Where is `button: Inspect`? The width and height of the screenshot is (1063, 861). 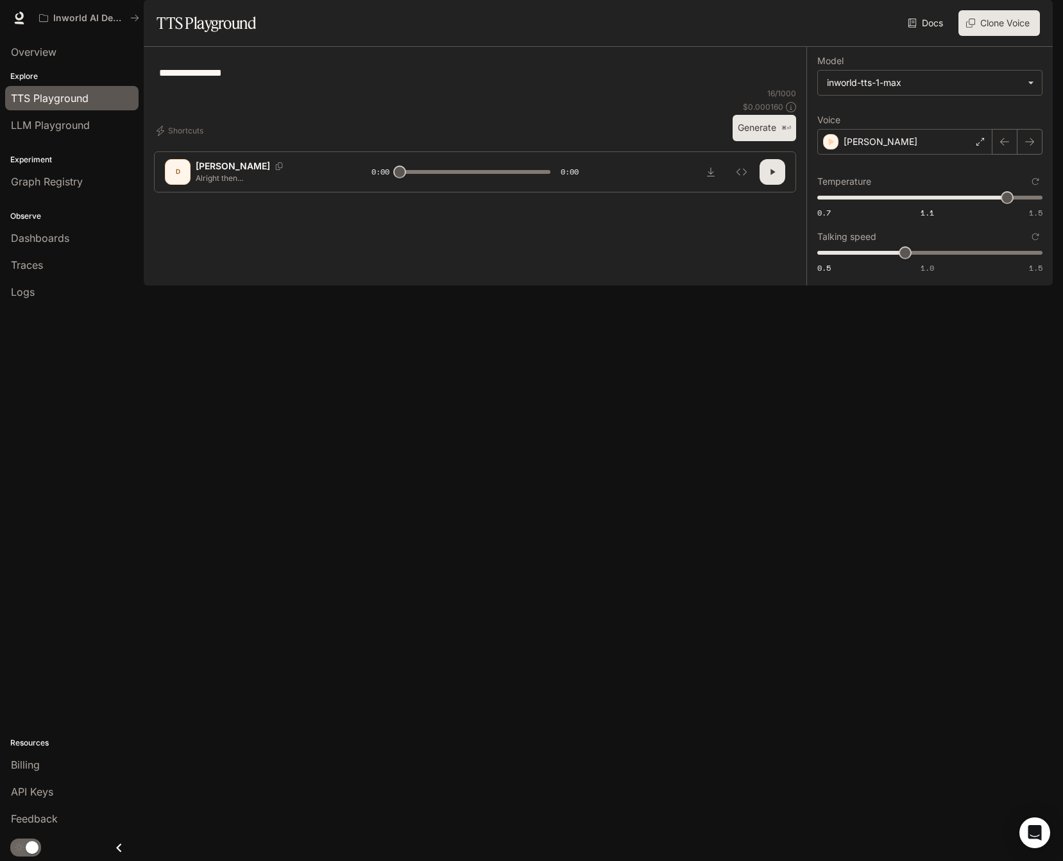 button: Inspect is located at coordinates (741, 172).